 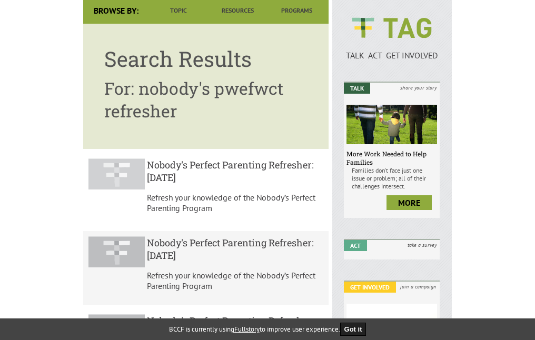 I want to click on em: Act, so click(x=356, y=245).